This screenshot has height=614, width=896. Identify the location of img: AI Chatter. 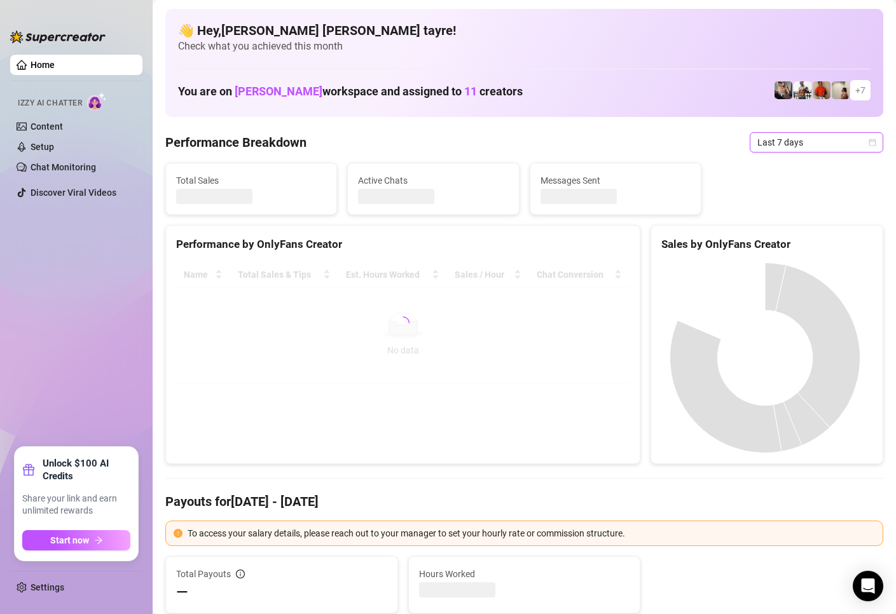
(97, 101).